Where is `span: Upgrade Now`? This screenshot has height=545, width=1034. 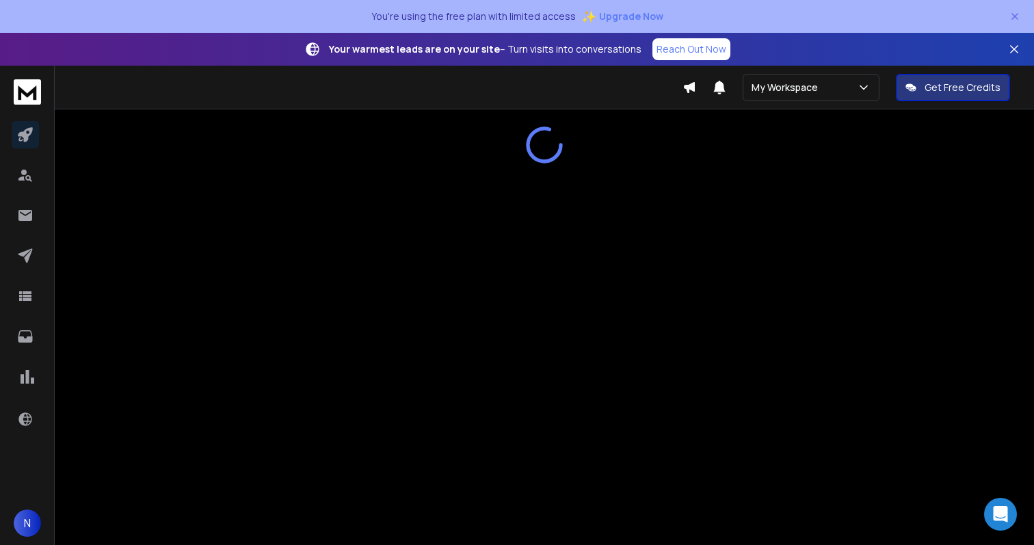 span: Upgrade Now is located at coordinates (631, 16).